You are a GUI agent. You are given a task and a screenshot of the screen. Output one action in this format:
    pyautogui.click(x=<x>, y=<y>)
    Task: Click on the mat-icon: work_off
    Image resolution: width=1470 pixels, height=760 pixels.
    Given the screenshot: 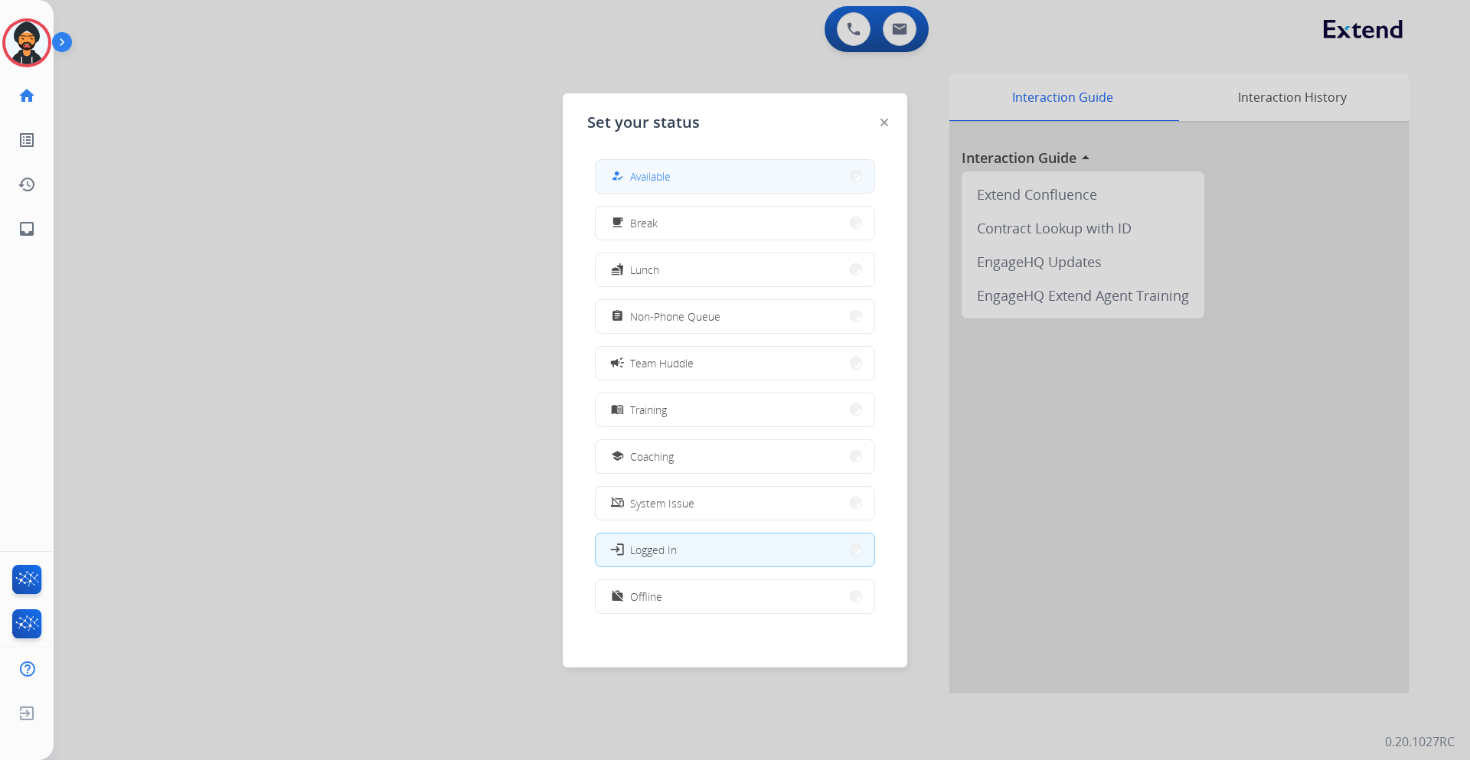 What is the action you would take?
    pyautogui.click(x=617, y=597)
    